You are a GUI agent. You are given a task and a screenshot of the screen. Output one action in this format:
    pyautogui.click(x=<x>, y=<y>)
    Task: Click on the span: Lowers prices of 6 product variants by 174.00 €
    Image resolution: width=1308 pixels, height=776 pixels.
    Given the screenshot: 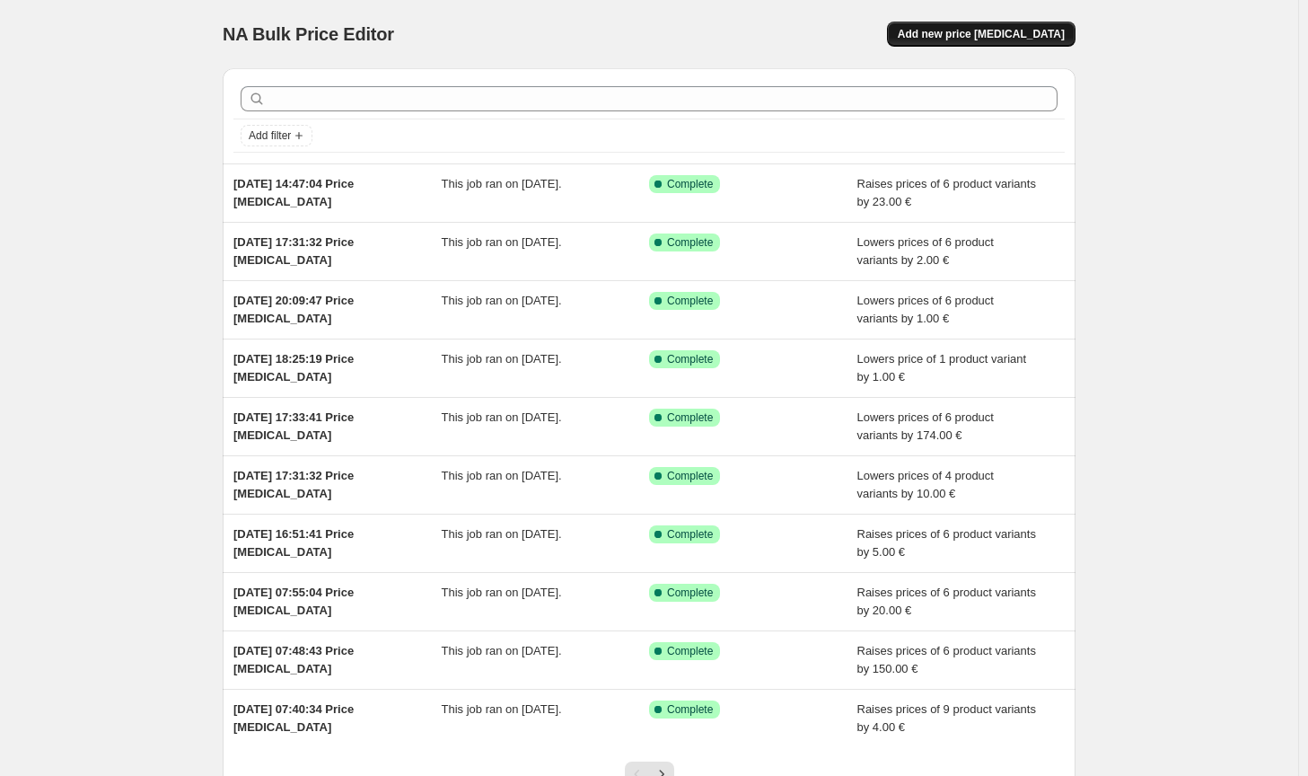 What is the action you would take?
    pyautogui.click(x=926, y=426)
    